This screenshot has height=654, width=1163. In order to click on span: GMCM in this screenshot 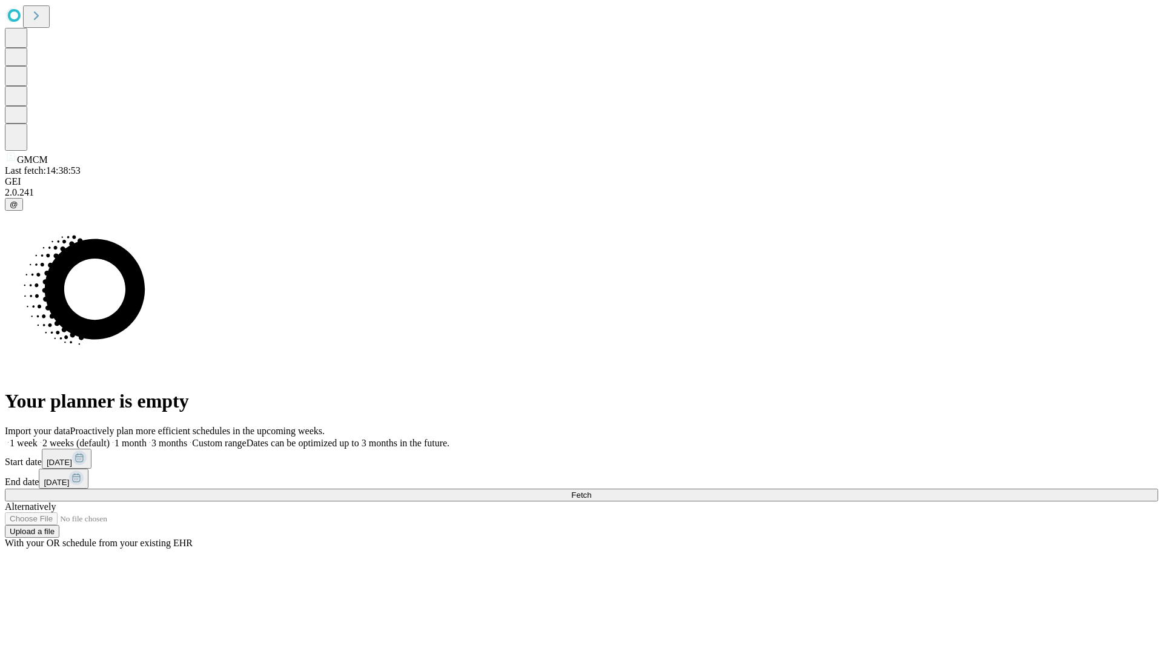, I will do `click(32, 159)`.